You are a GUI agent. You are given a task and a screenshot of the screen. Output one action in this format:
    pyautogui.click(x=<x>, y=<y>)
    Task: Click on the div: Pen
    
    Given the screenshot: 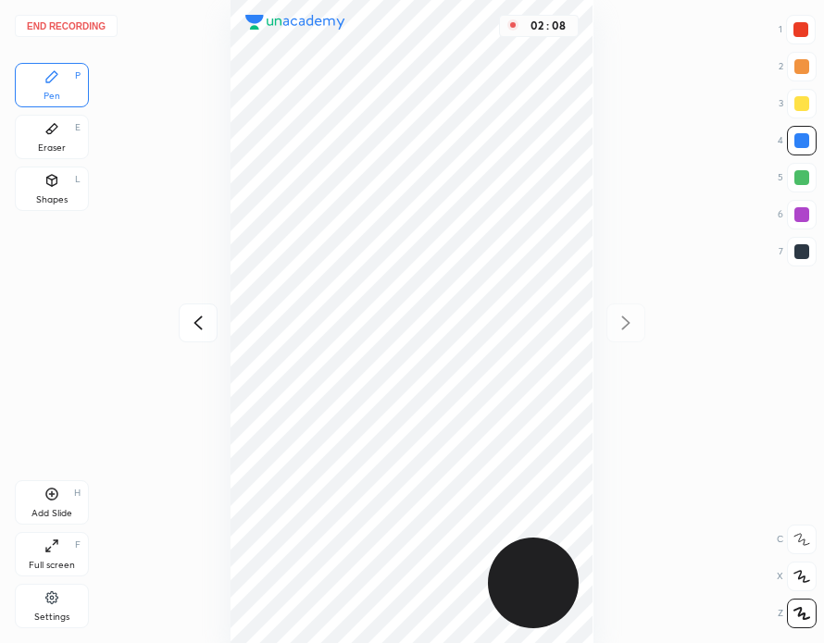 What is the action you would take?
    pyautogui.click(x=52, y=96)
    